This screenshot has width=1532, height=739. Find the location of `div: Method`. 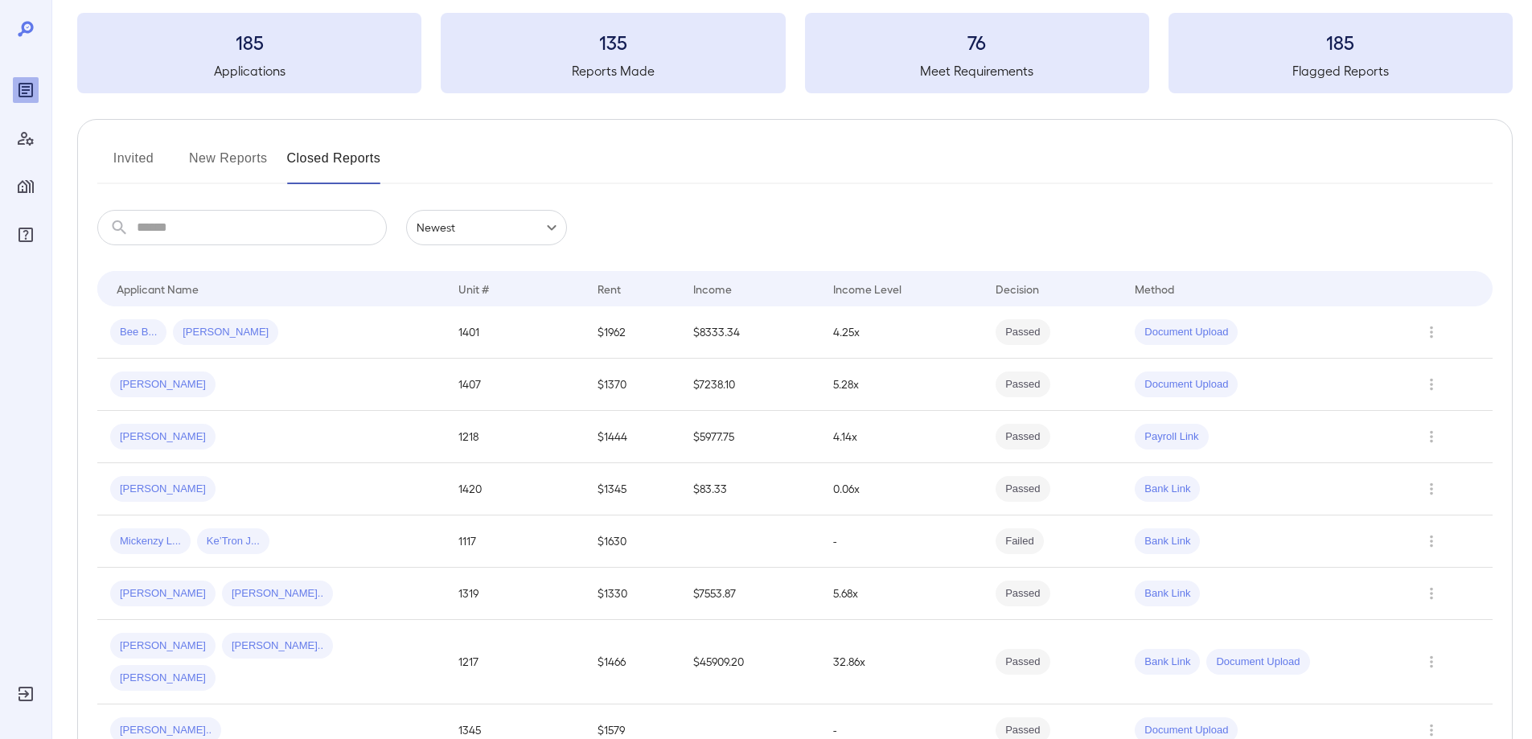

div: Method is located at coordinates (1154, 289).